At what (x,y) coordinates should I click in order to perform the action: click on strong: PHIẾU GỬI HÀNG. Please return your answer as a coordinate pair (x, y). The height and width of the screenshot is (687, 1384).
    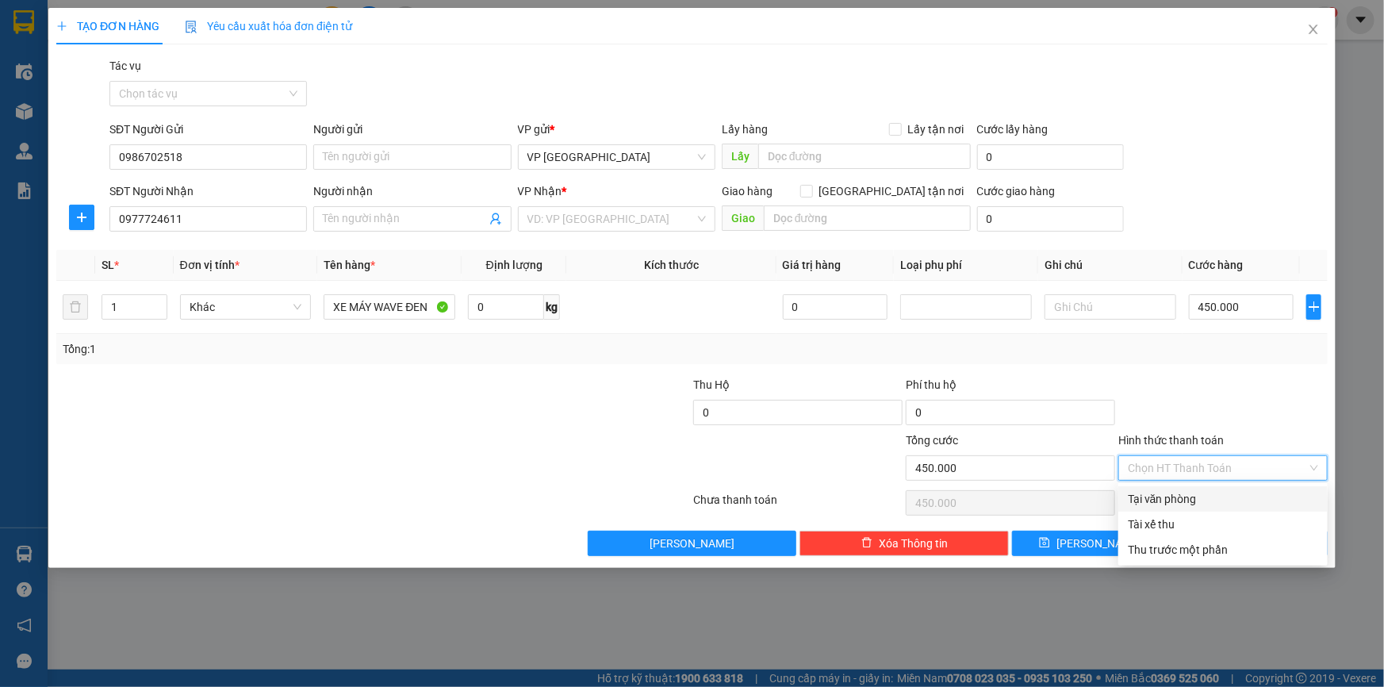
    Looking at the image, I should click on (140, 94).